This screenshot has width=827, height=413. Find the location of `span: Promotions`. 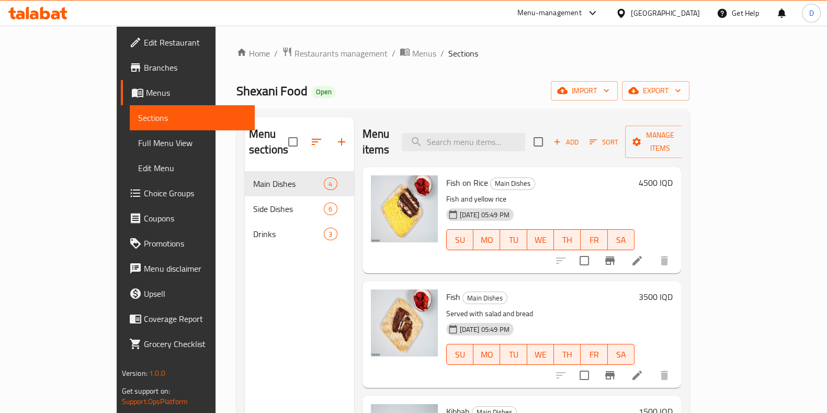

span: Promotions is located at coordinates (195, 243).